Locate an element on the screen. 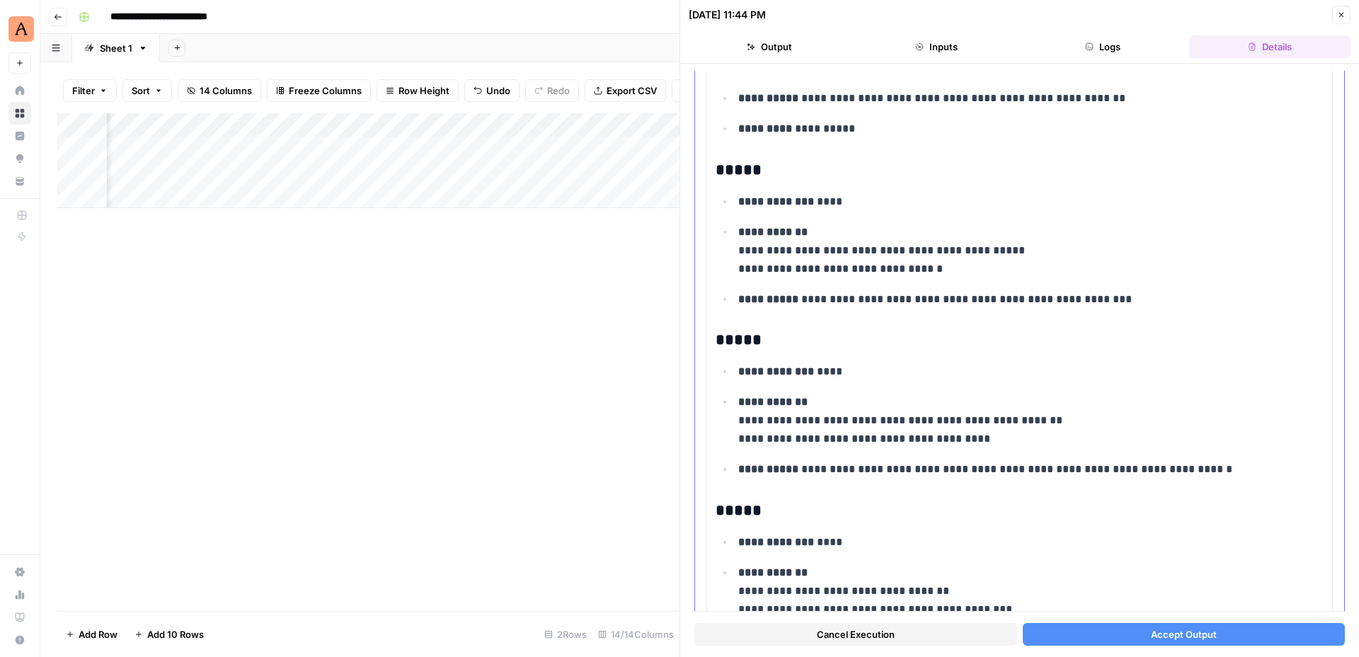  a: Your Data is located at coordinates (20, 181).